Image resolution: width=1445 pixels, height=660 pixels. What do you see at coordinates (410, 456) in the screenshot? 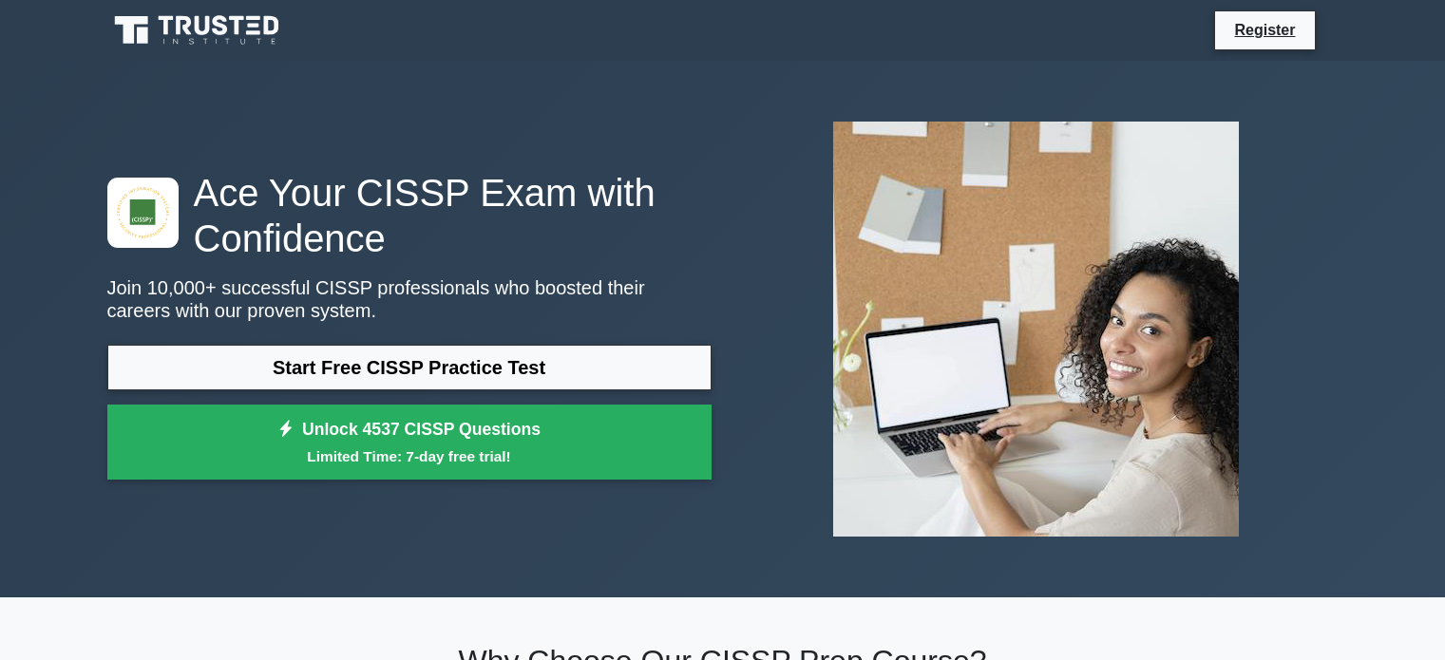
I see `small: Limited Time: 7-day free trial!` at bounding box center [410, 456].